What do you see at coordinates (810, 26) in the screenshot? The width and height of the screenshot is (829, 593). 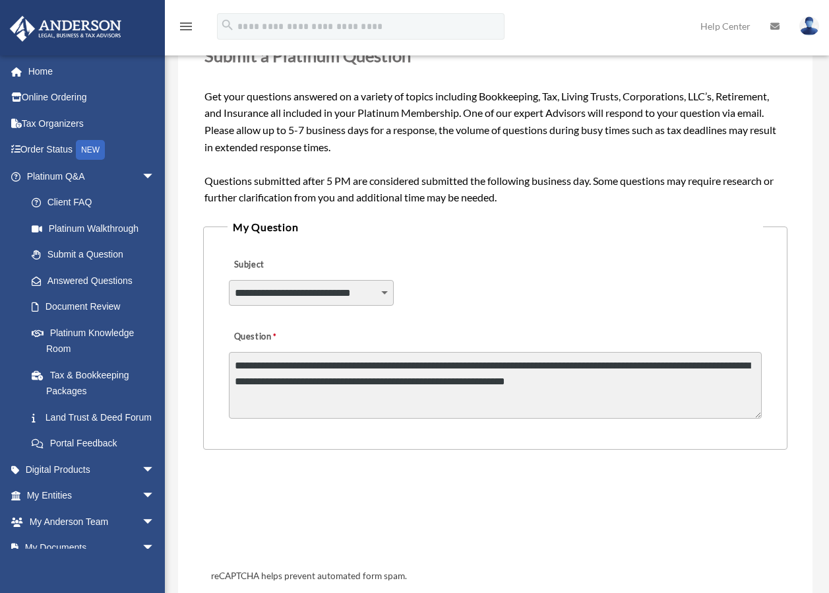 I see `img: User Pic` at bounding box center [810, 26].